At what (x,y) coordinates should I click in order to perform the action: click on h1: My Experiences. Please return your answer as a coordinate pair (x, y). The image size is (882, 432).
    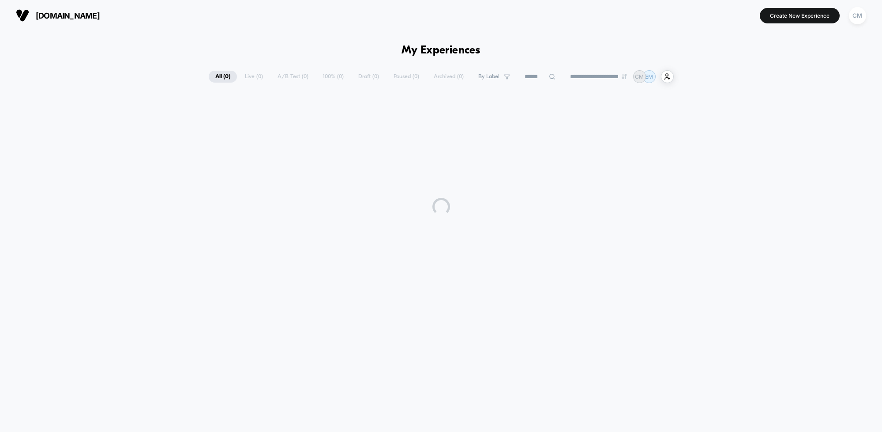
    Looking at the image, I should click on (441, 50).